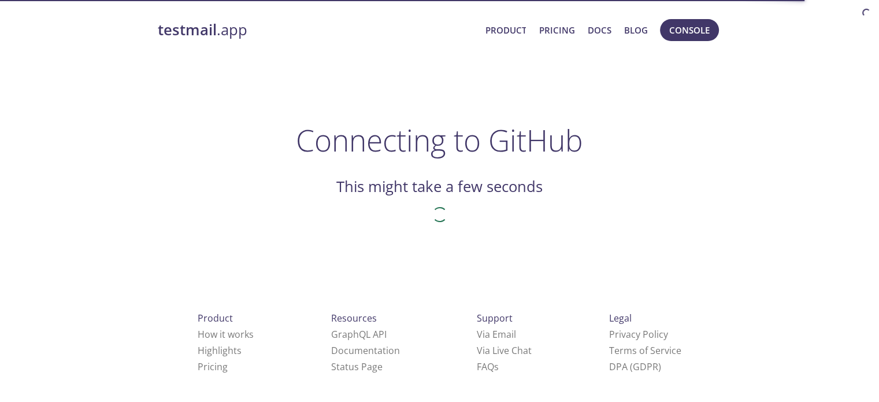  Describe the element at coordinates (689, 30) in the screenshot. I see `button: Console` at that location.